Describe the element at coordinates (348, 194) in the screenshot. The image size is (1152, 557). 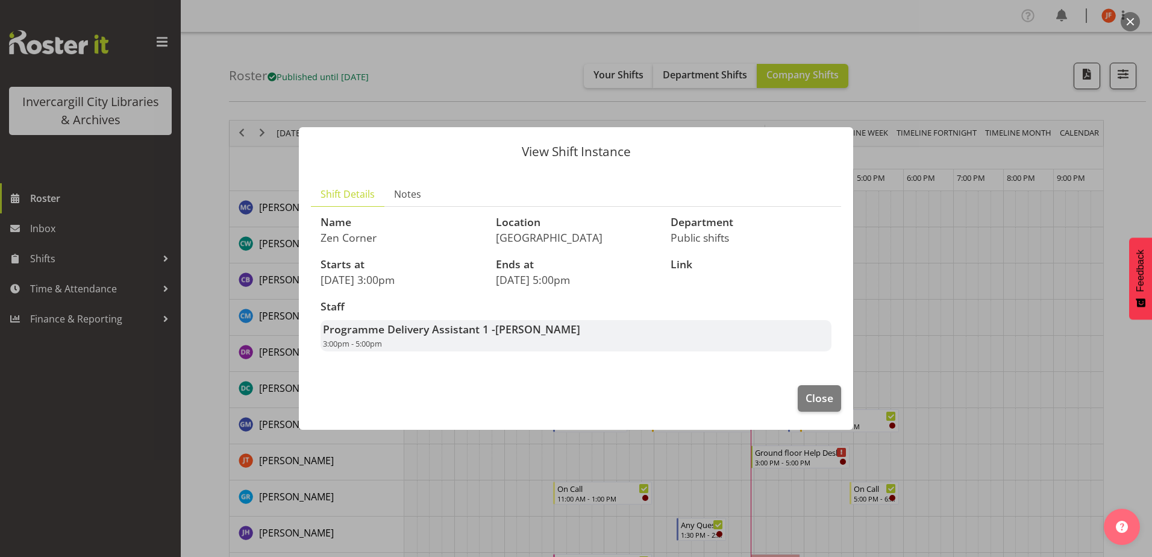
I see `span: Shift Details` at that location.